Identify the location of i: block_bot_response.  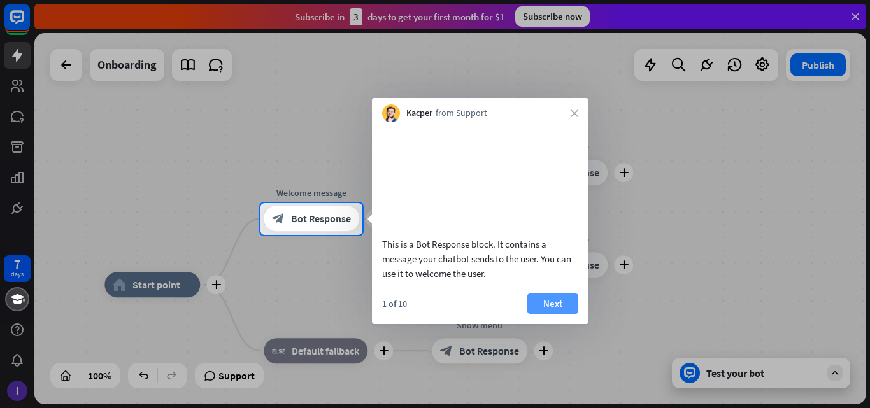
(278, 219).